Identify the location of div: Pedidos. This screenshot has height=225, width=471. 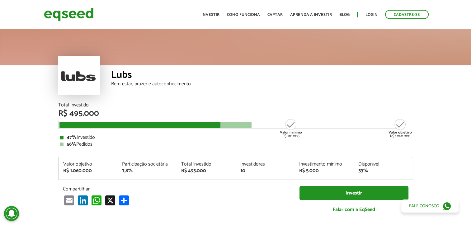
(236, 144).